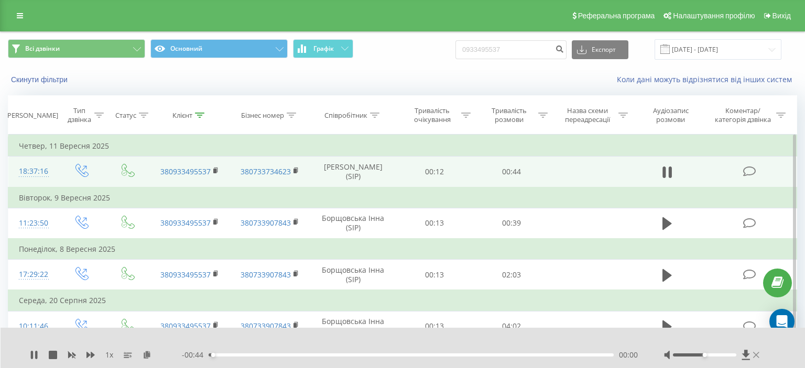  What do you see at coordinates (713, 16) in the screenshot?
I see `span: Налаштування профілю` at bounding box center [713, 16].